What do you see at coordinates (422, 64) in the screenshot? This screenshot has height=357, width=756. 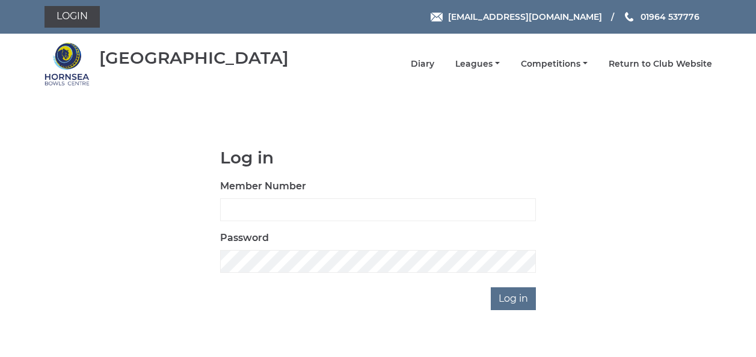 I see `a: Diary` at bounding box center [422, 64].